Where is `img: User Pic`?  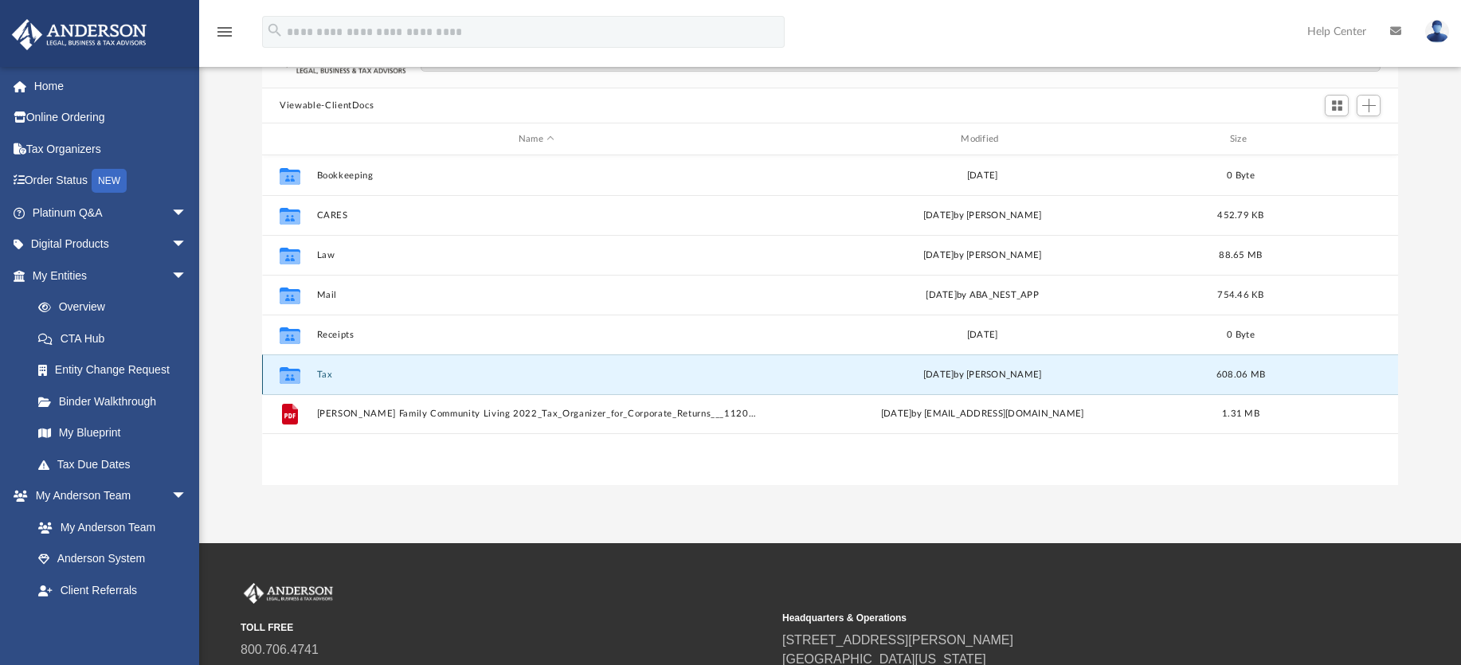
img: User Pic is located at coordinates (1437, 31).